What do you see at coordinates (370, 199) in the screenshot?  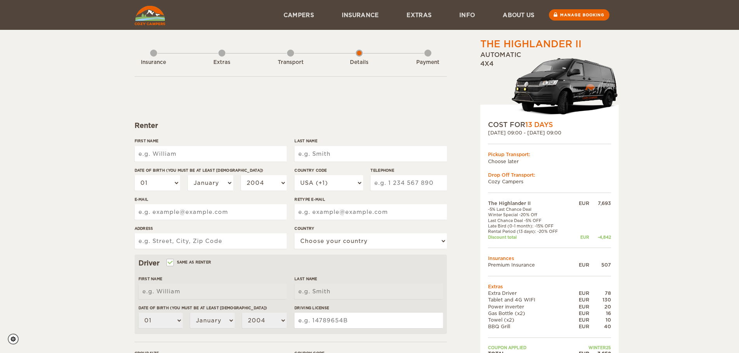 I see `label: Retype E-mail` at bounding box center [370, 199].